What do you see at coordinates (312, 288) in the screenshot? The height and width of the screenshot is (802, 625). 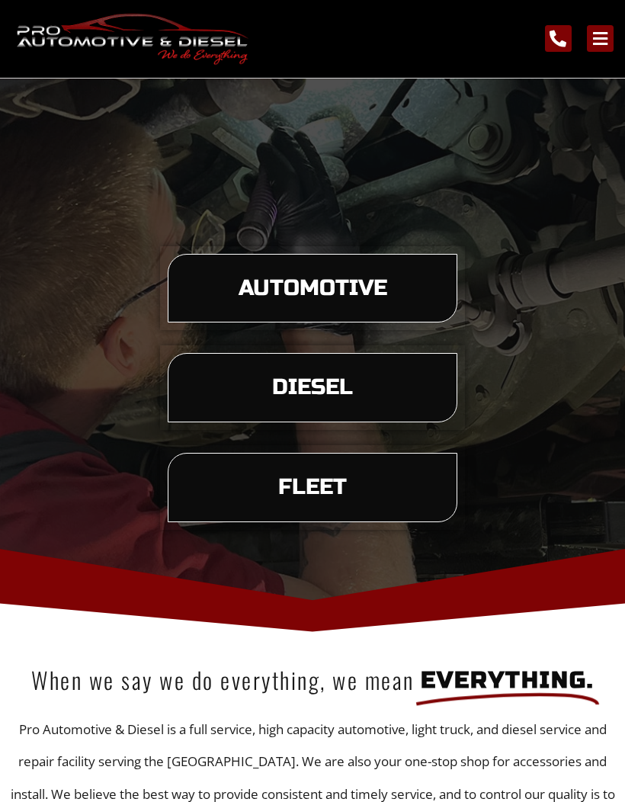 I see `a: learn more about our automotive services` at bounding box center [312, 288].